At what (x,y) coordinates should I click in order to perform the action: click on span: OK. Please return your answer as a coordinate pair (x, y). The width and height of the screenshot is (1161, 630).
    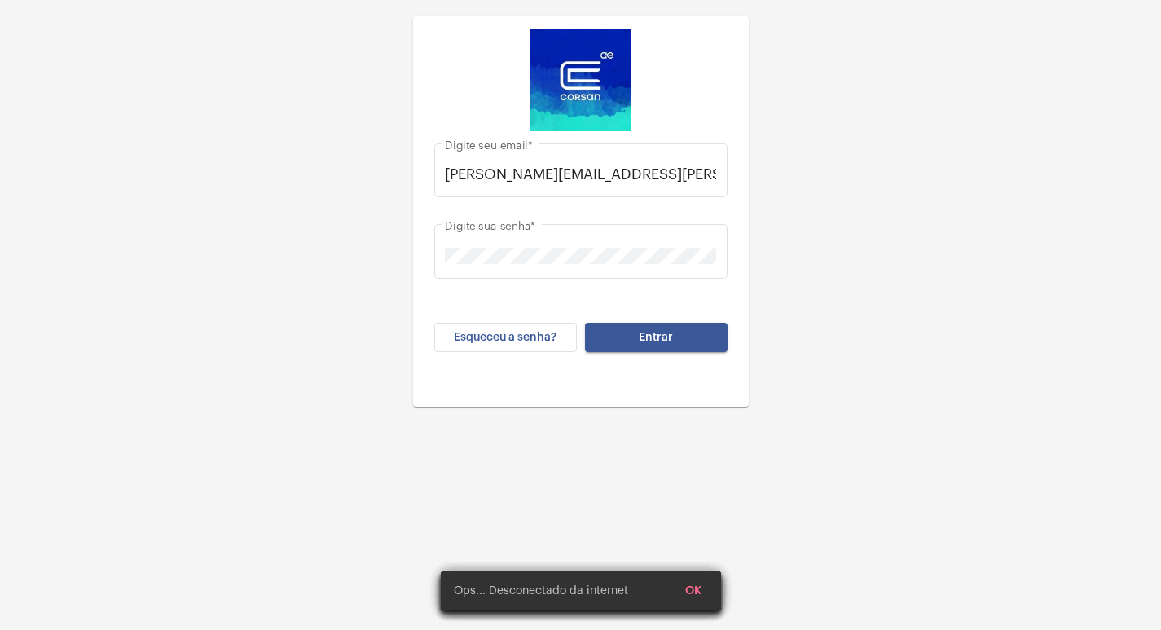
    Looking at the image, I should click on (693, 590).